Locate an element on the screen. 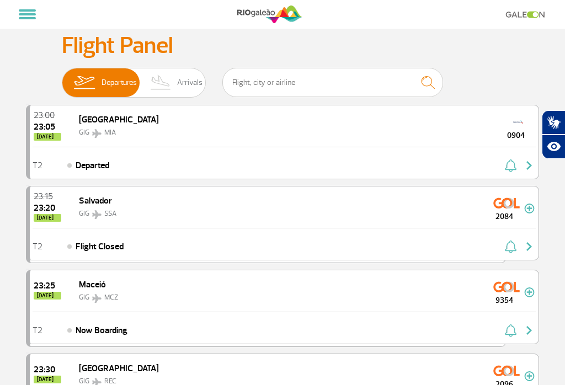 This screenshot has width=565, height=385. span: Arrivals is located at coordinates (190, 83).